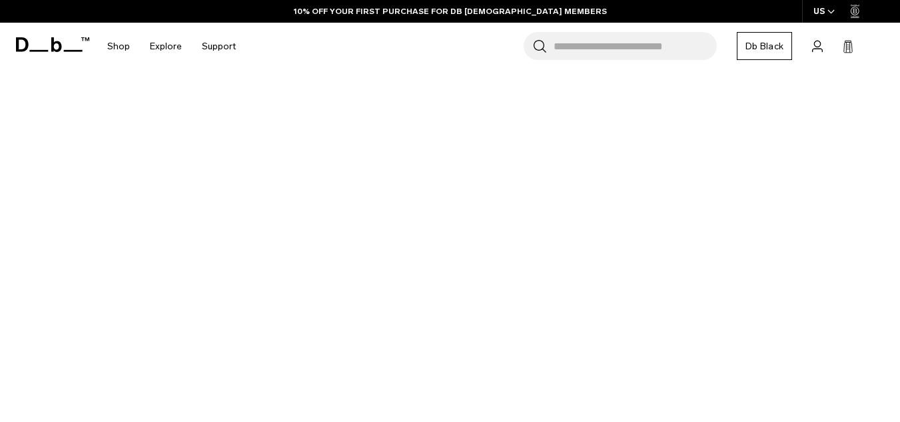  Describe the element at coordinates (764, 46) in the screenshot. I see `a: Db Black` at that location.